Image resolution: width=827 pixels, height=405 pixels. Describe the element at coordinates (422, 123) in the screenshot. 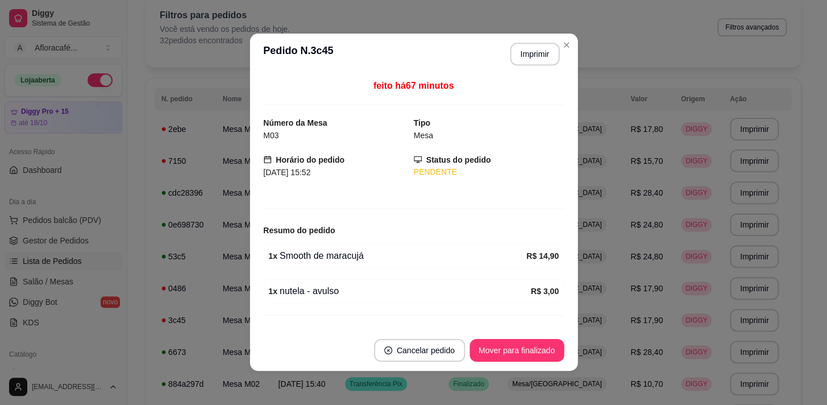

I see `strong: Tipo` at that location.